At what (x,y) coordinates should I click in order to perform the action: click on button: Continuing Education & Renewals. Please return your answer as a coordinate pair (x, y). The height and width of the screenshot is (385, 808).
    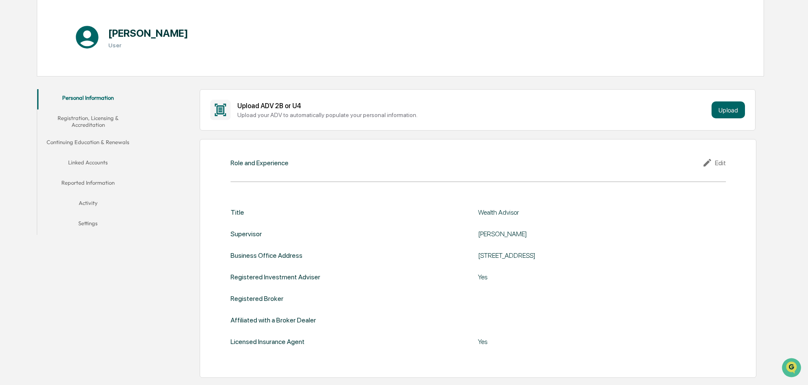
    Looking at the image, I should click on (88, 144).